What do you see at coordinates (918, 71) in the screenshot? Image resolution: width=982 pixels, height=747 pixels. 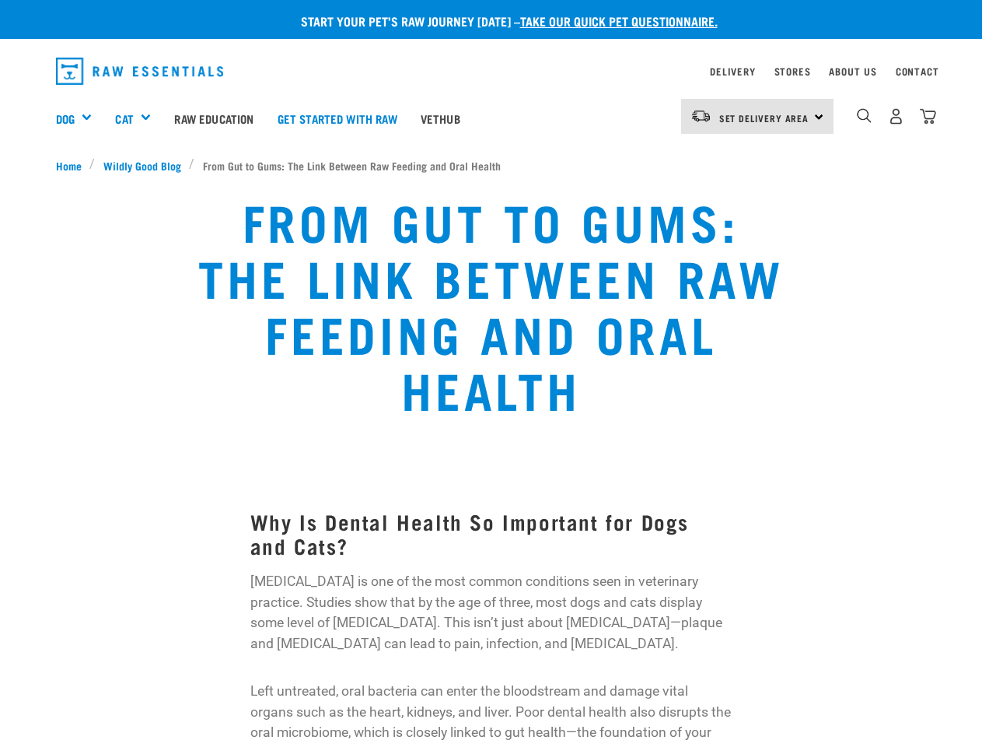 I see `a: Contact` at bounding box center [918, 71].